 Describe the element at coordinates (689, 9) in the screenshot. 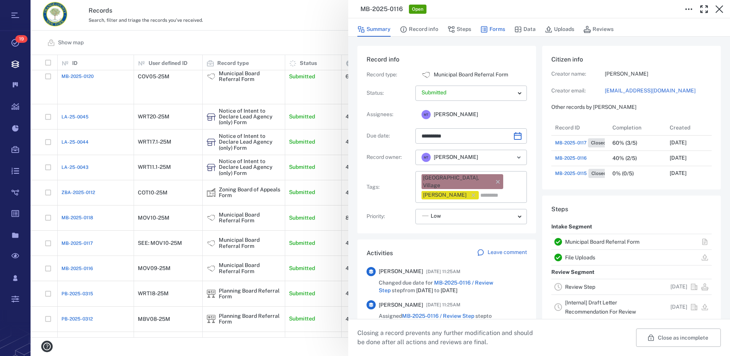

I see `button: Toggle to Edit Boxes` at that location.